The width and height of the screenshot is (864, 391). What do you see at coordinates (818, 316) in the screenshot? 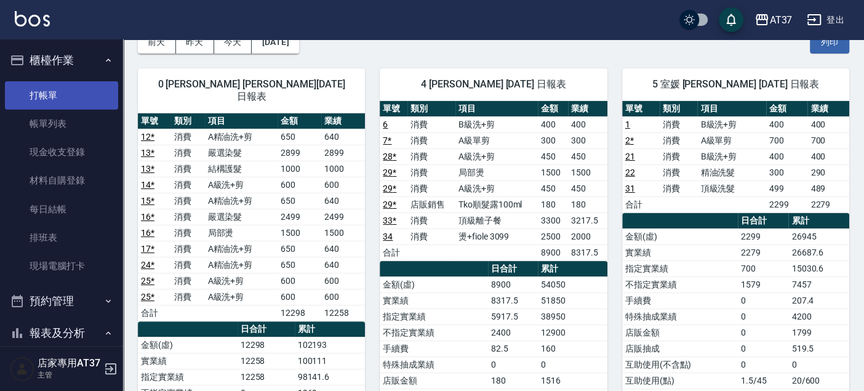
I see `td: 4200` at bounding box center [818, 316].